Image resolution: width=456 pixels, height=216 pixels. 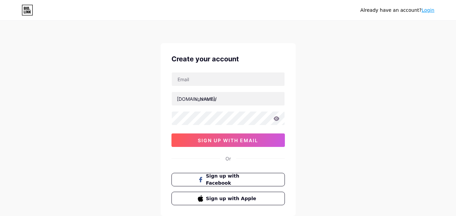 I want to click on input: Email, so click(x=228, y=79).